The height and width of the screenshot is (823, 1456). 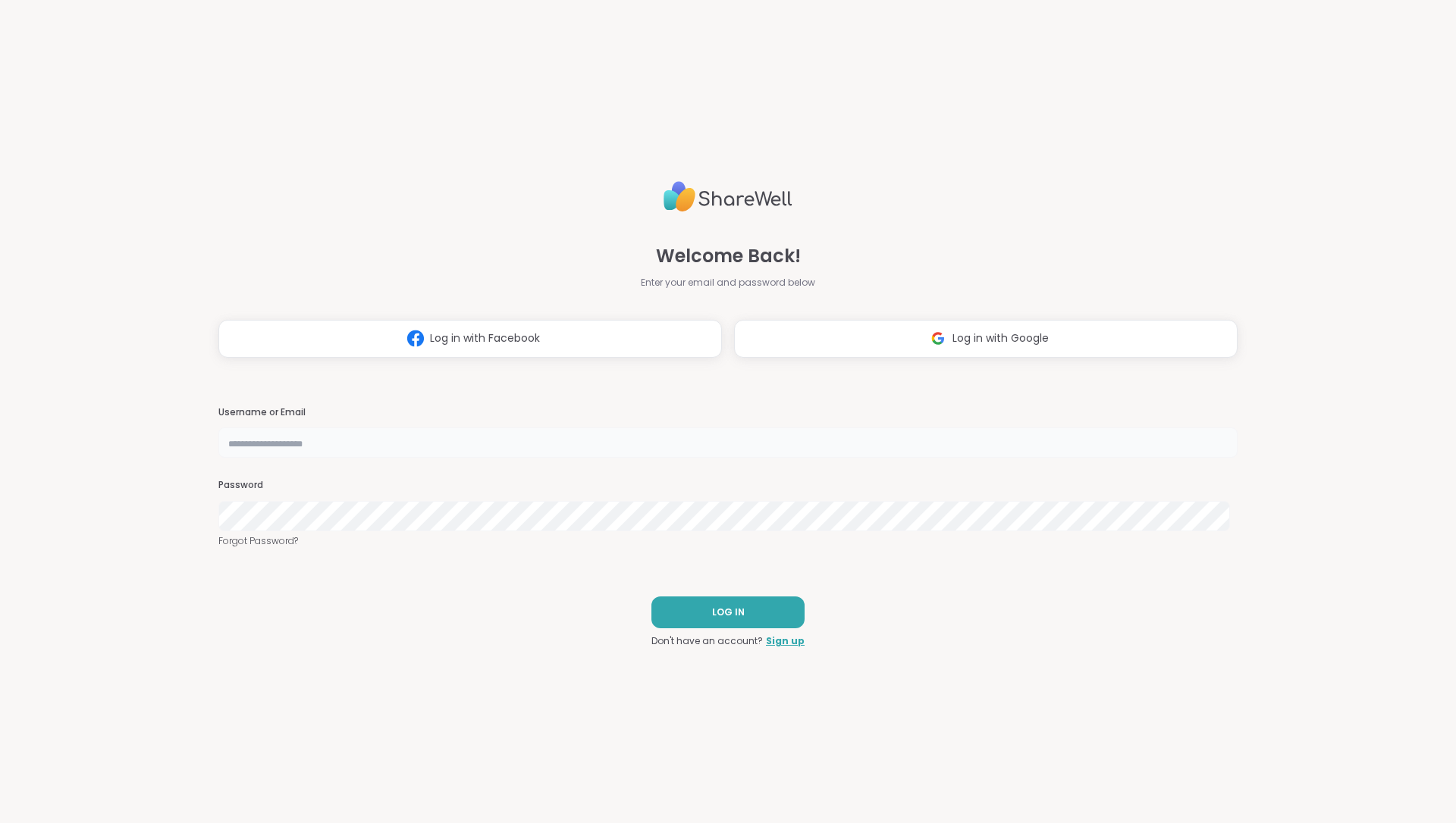 What do you see at coordinates (470, 338) in the screenshot?
I see `button: Log in with Facebook` at bounding box center [470, 338].